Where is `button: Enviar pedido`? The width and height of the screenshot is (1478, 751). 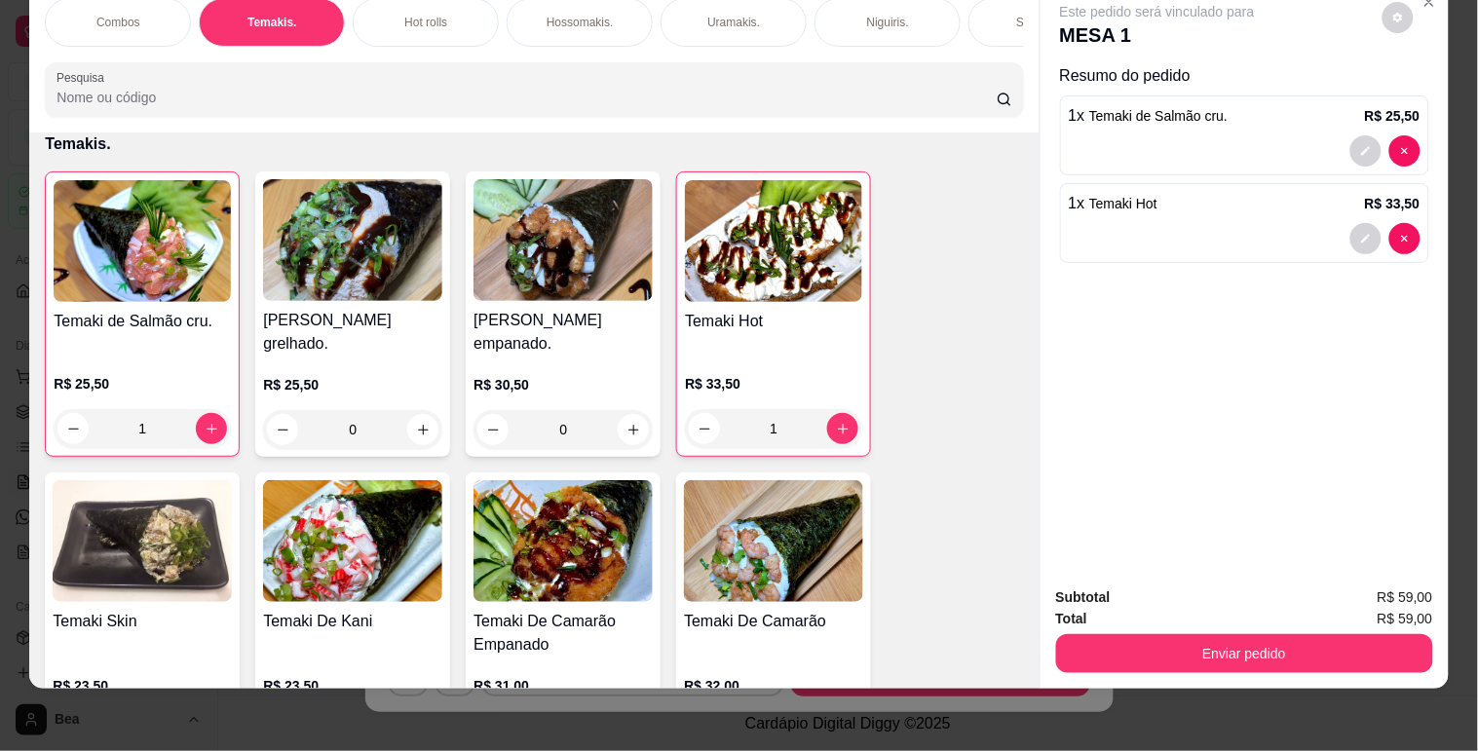 button: Enviar pedido is located at coordinates (1244, 654).